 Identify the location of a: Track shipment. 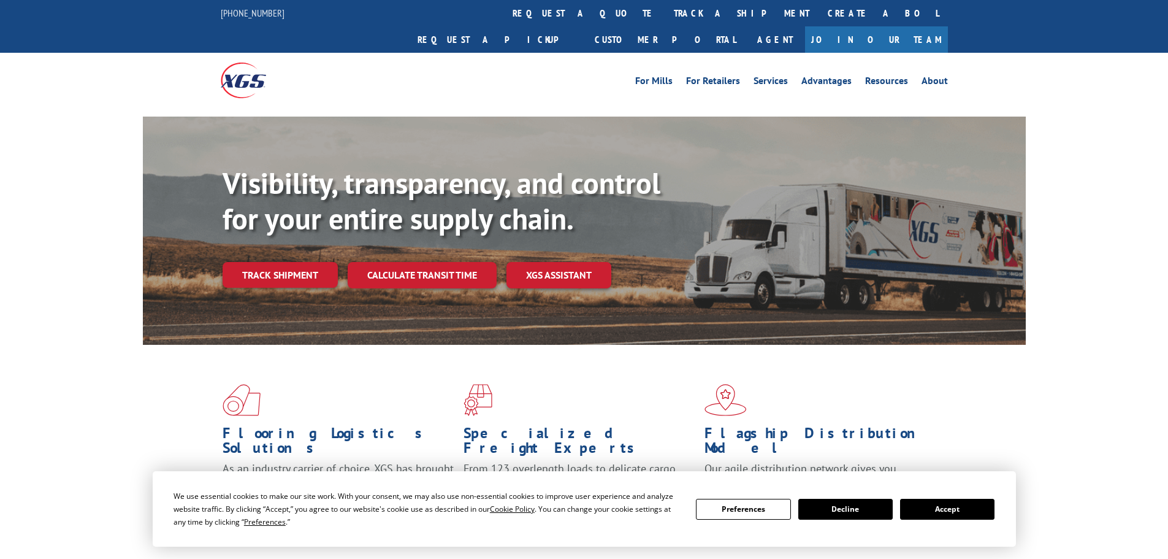
(280, 275).